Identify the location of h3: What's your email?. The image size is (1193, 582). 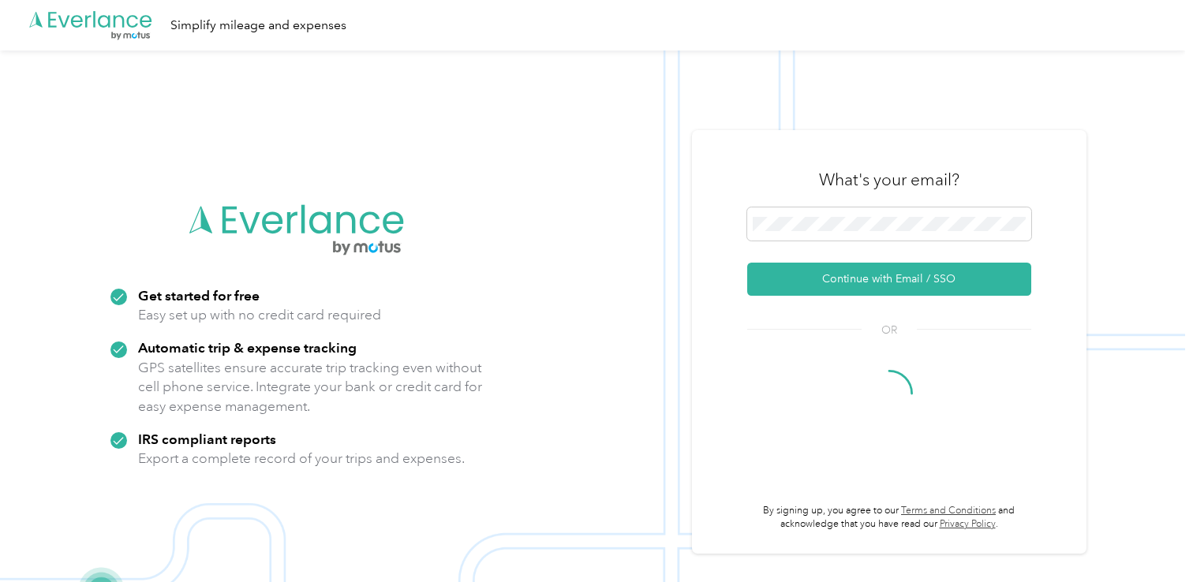
(889, 180).